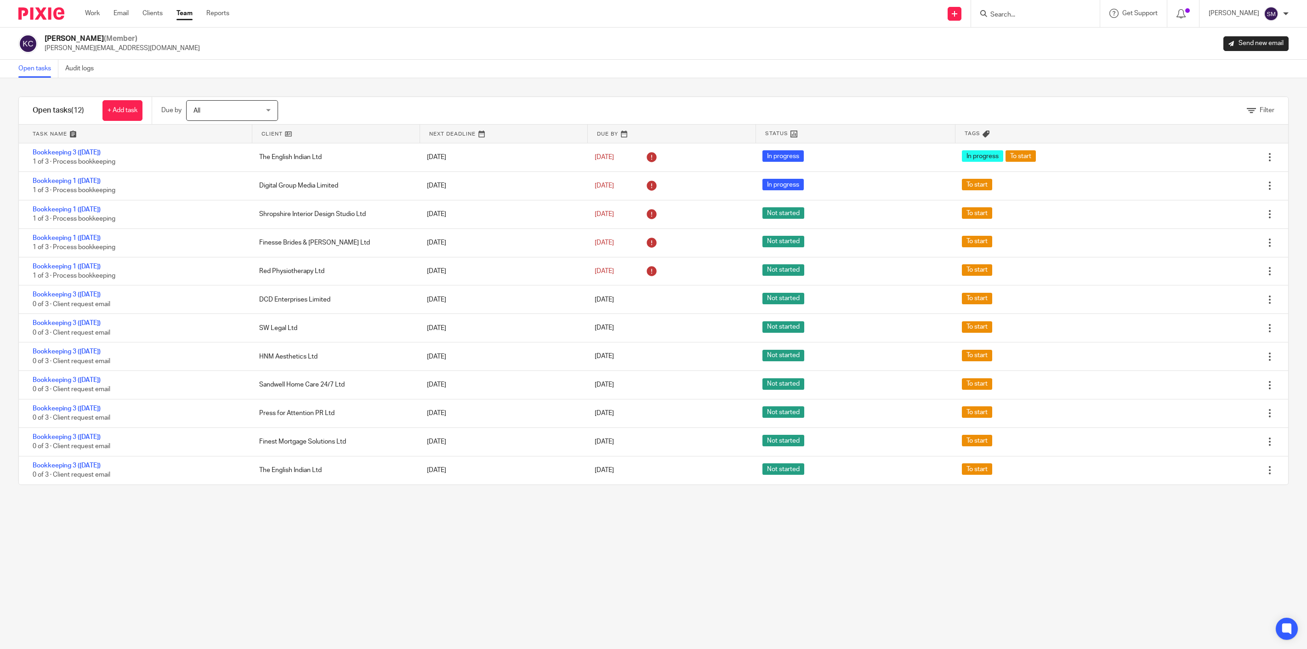 The width and height of the screenshot is (1307, 649). I want to click on h1: Open tasks, so click(58, 110).